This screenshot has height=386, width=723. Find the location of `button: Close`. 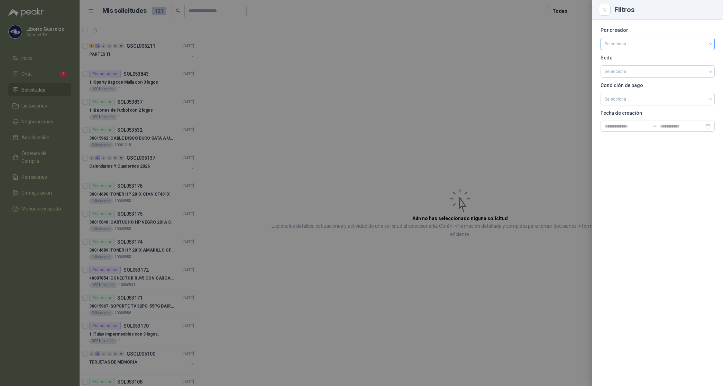

button: Close is located at coordinates (605, 10).